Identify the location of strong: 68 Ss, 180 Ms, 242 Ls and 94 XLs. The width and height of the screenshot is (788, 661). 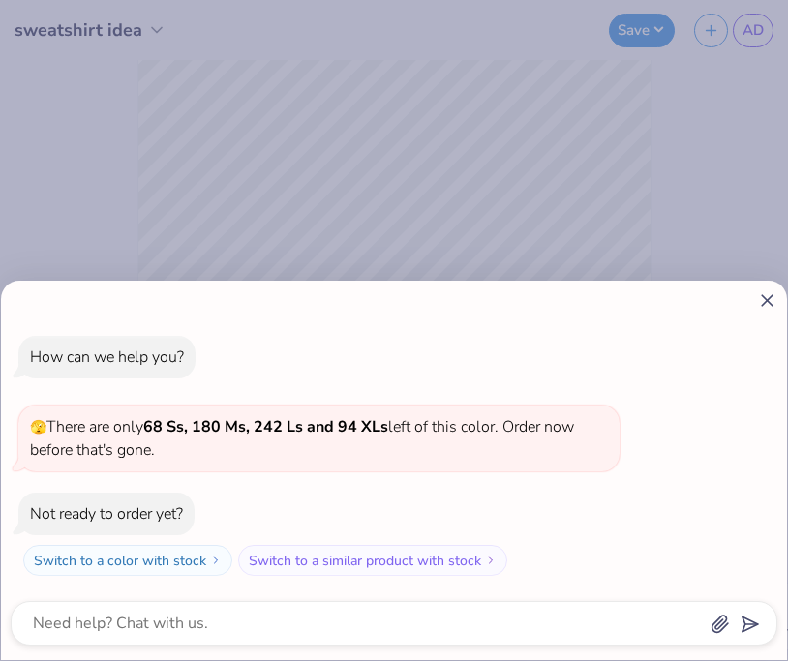
(265, 427).